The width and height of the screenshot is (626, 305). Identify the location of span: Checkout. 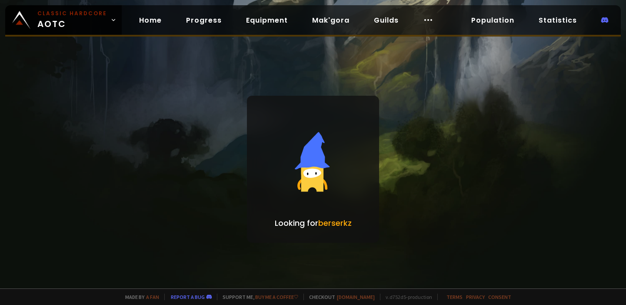
(339, 296).